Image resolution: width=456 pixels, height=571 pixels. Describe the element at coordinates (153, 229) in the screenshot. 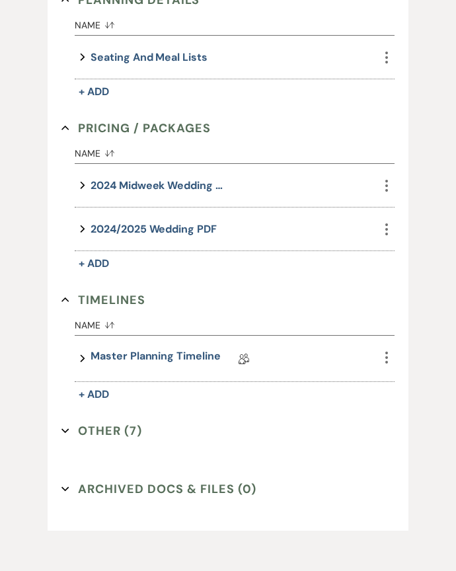

I see `button: 2024/2025 Wedding PDF` at that location.